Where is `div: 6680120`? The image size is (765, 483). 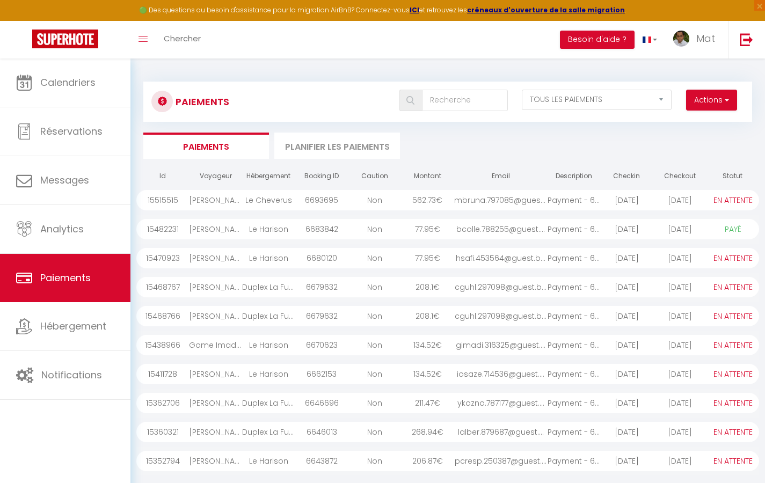 div: 6680120 is located at coordinates (322, 258).